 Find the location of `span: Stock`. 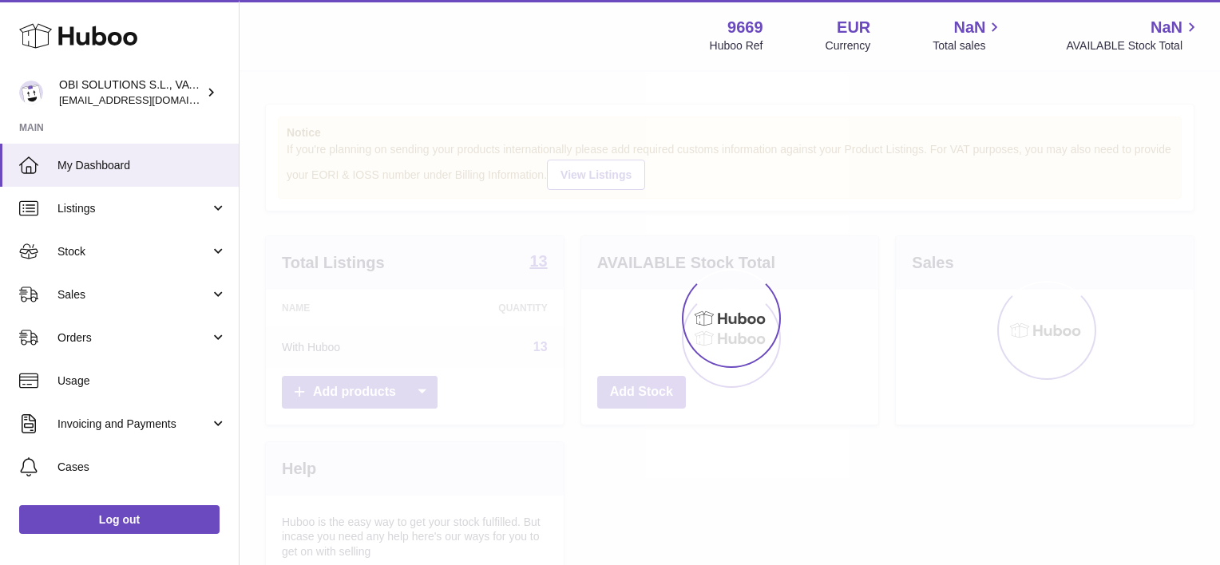

span: Stock is located at coordinates (133, 252).